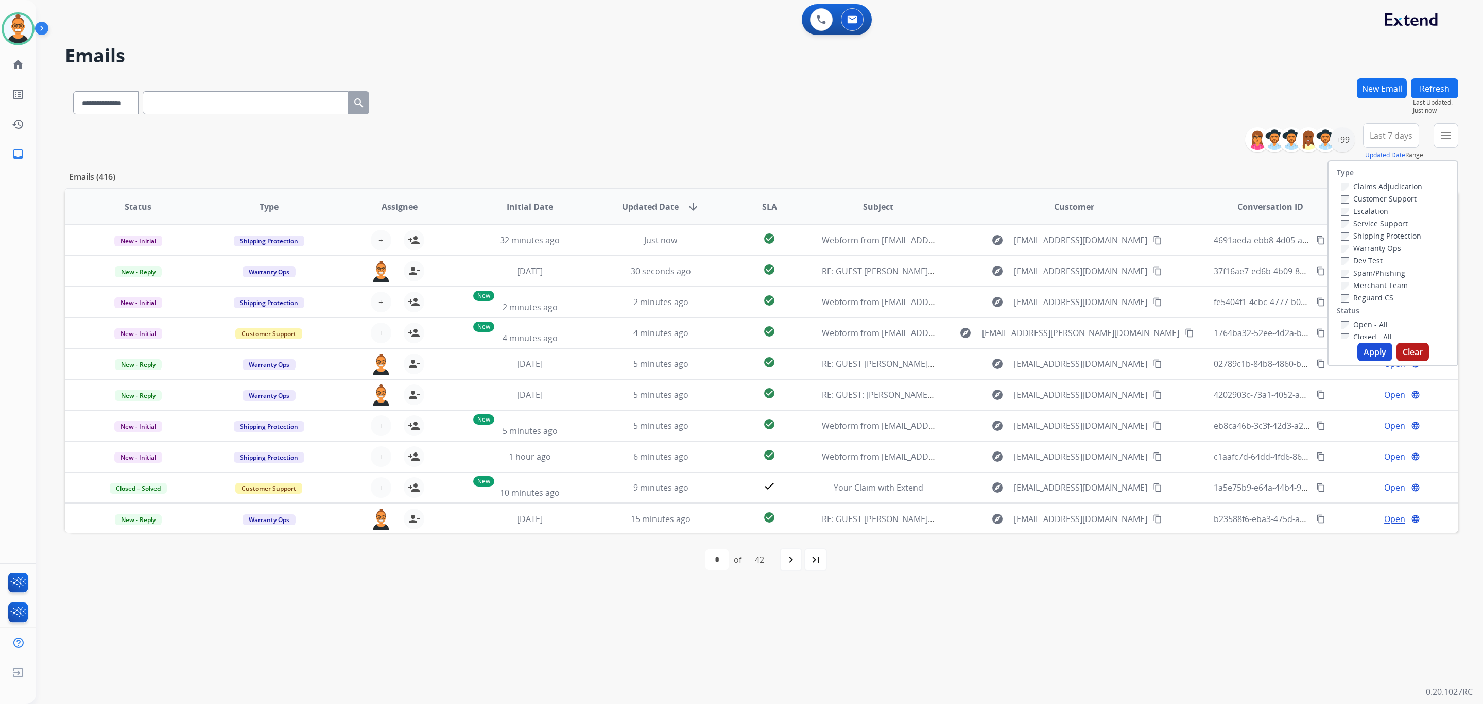 This screenshot has width=1483, height=704. What do you see at coordinates (1345, 187) in the screenshot?
I see `input: Claims Adjudication` at bounding box center [1345, 187].